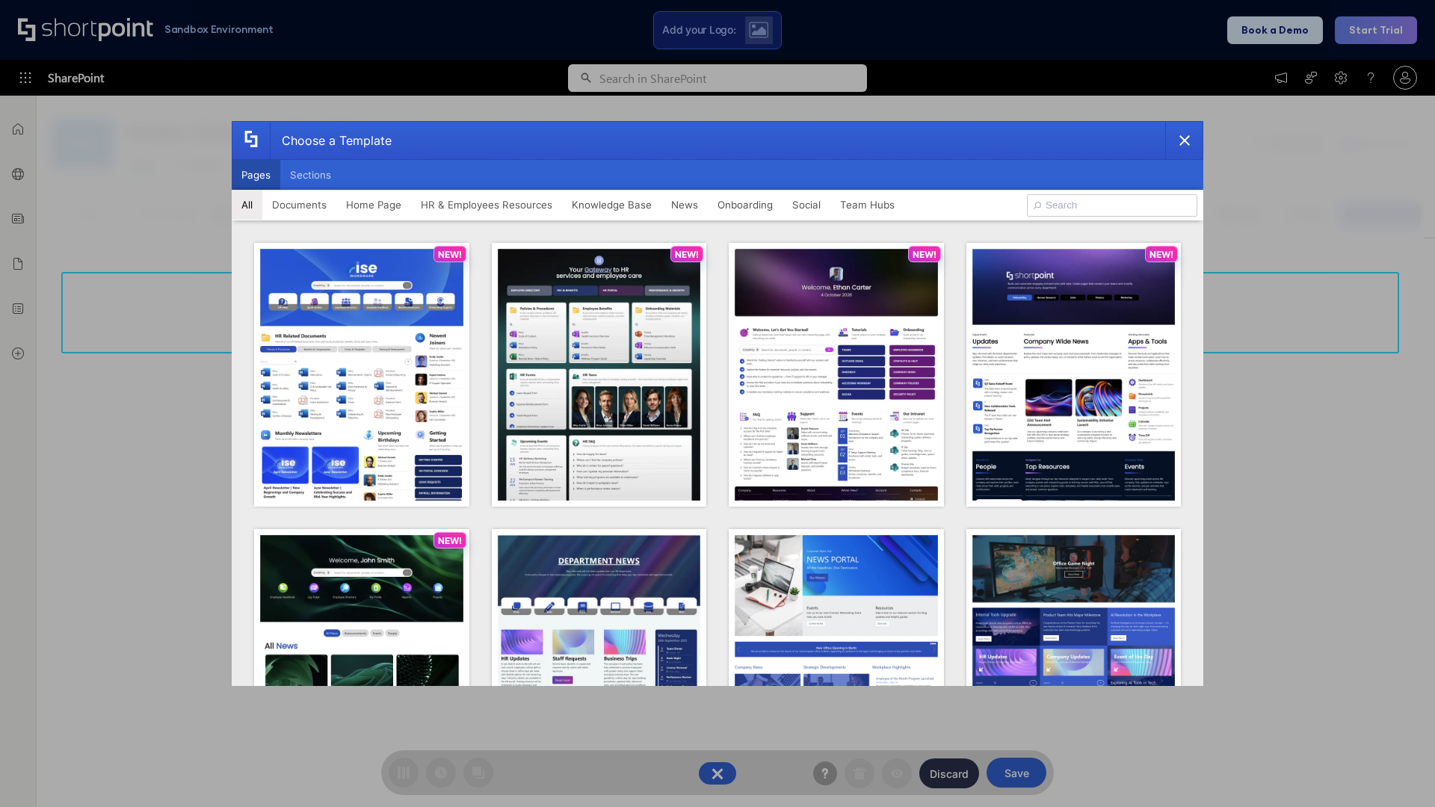  Describe the element at coordinates (256, 175) in the screenshot. I see `button: Pages` at that location.